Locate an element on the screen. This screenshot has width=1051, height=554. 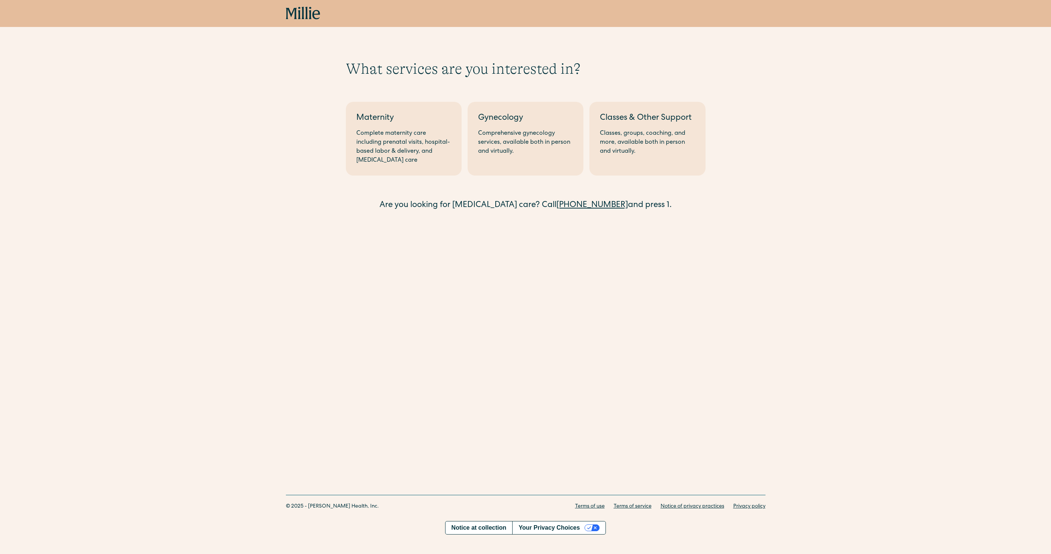
div: Complete maternity care including prenatal visits, hospital-based labor & delivery, and [MEDICAL_... is located at coordinates (403, 147).